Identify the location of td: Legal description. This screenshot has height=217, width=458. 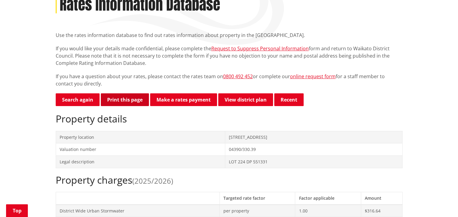
(140, 161).